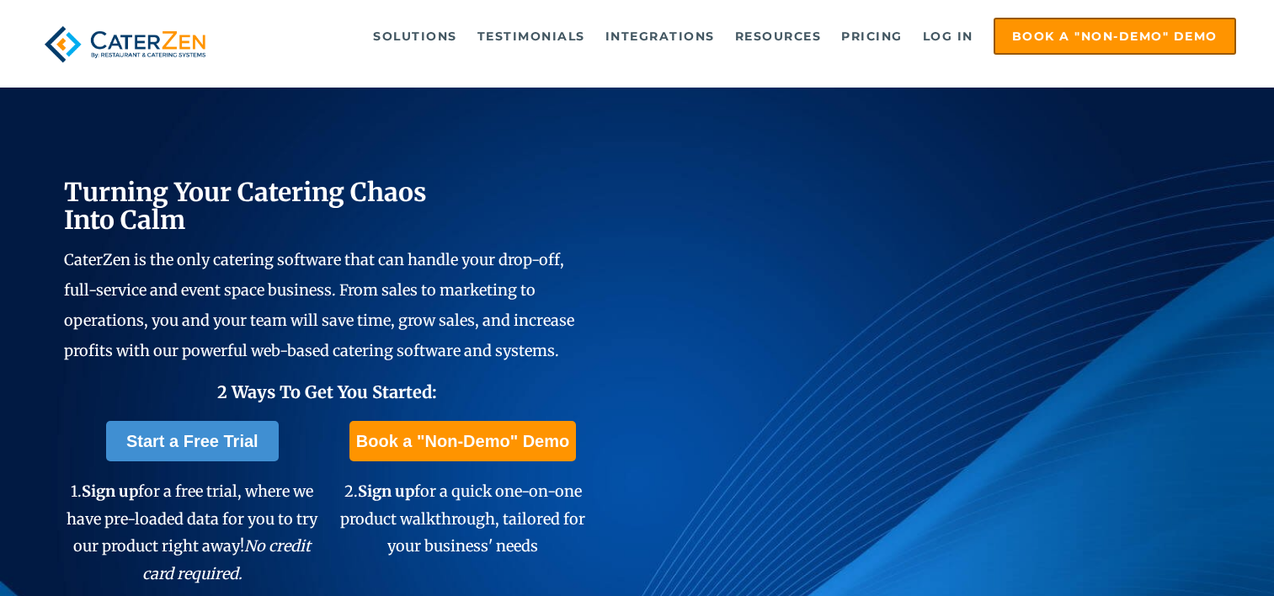  Describe the element at coordinates (531, 36) in the screenshot. I see `a: Testimonials` at that location.